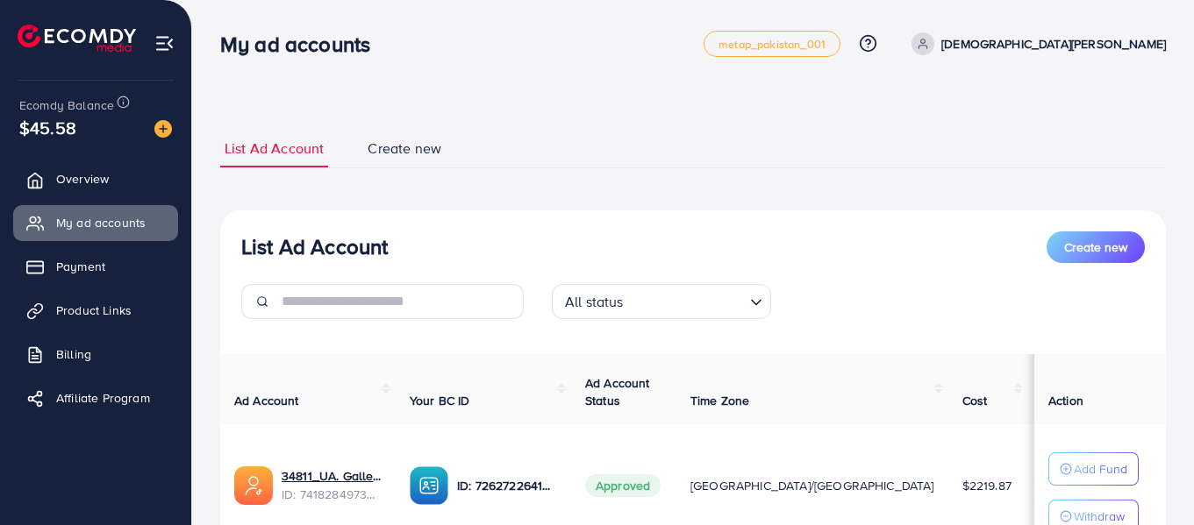 This screenshot has width=1194, height=525. Describe the element at coordinates (164, 43) in the screenshot. I see `img: menu` at that location.